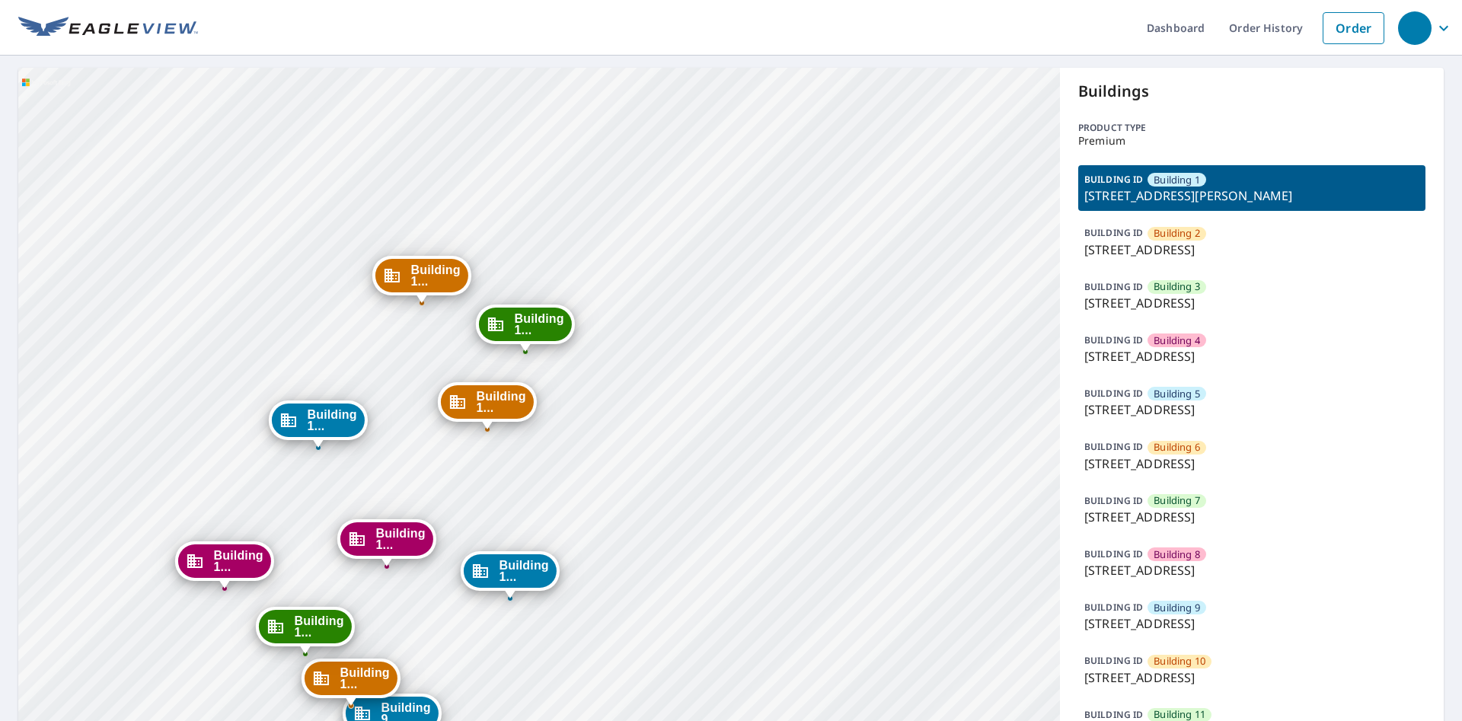  I want to click on div: Dropped pin, building Building 10, Commercial property, 3925 Southwest Twilight Drive Topeka, KS ..., so click(351, 682).